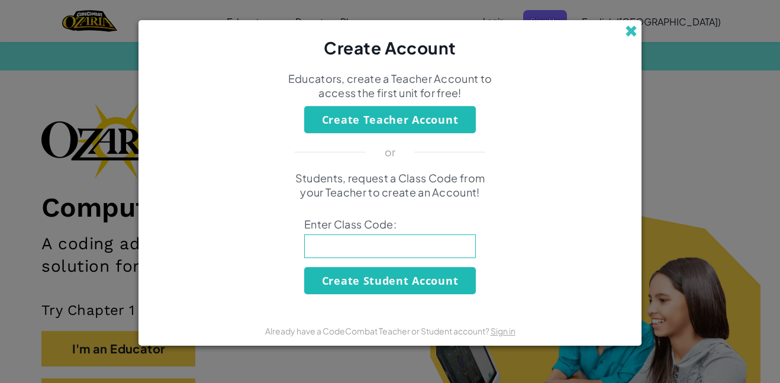 The image size is (780, 383). Describe the element at coordinates (390, 86) in the screenshot. I see `p: Educators, create a Teacher Account to access the first unit for free!` at that location.